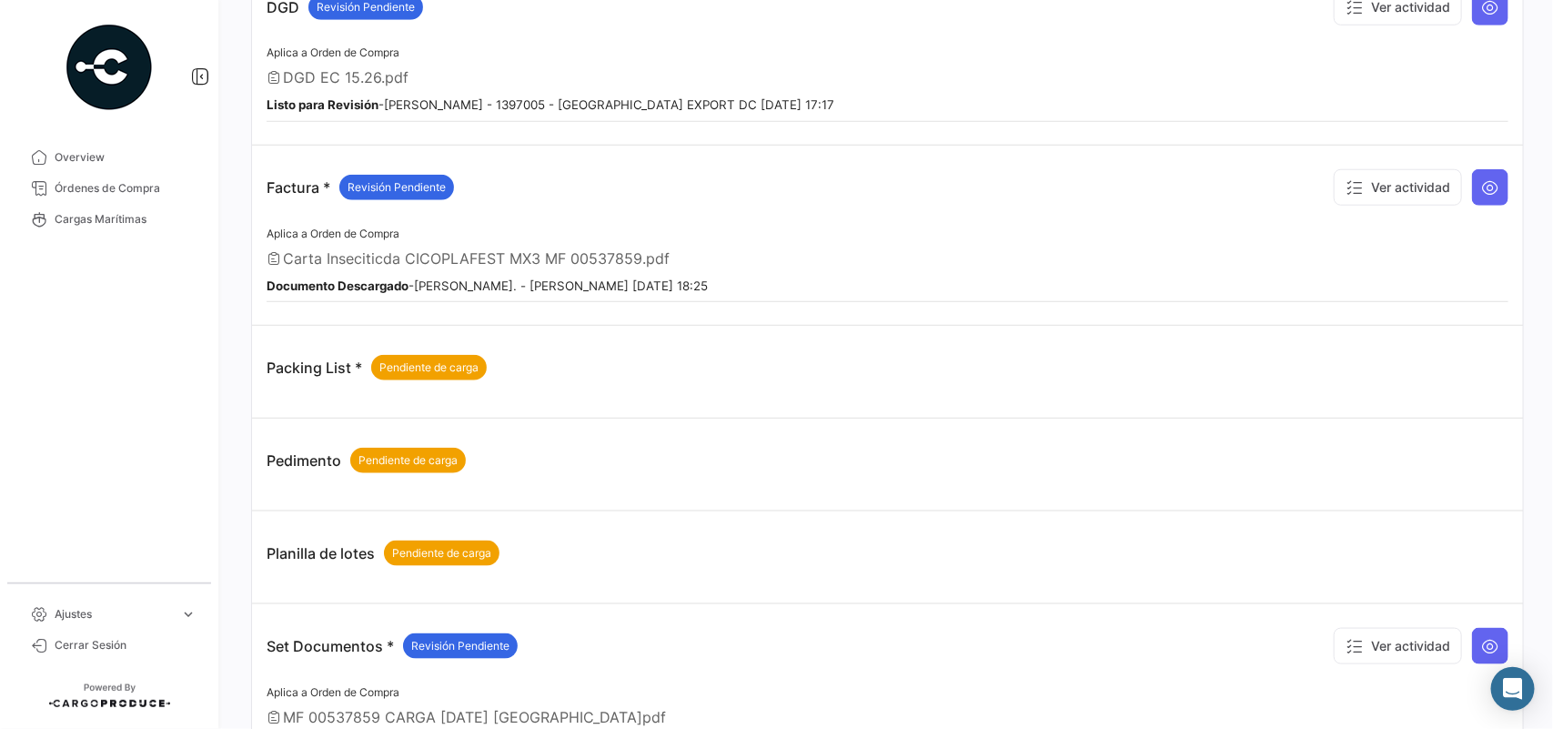  Describe the element at coordinates (188, 614) in the screenshot. I see `span: expand_more` at that location.